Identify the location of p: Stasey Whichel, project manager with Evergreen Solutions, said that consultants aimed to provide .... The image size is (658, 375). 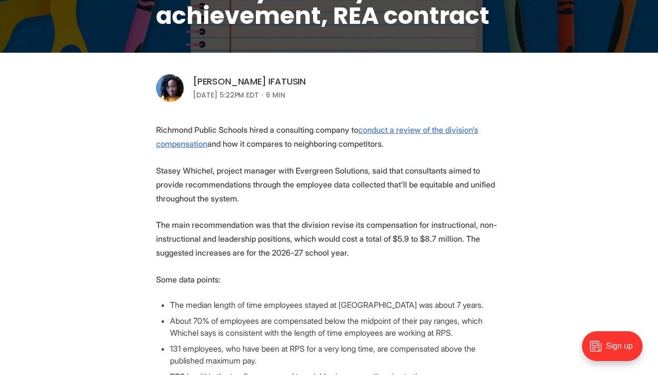
(329, 184).